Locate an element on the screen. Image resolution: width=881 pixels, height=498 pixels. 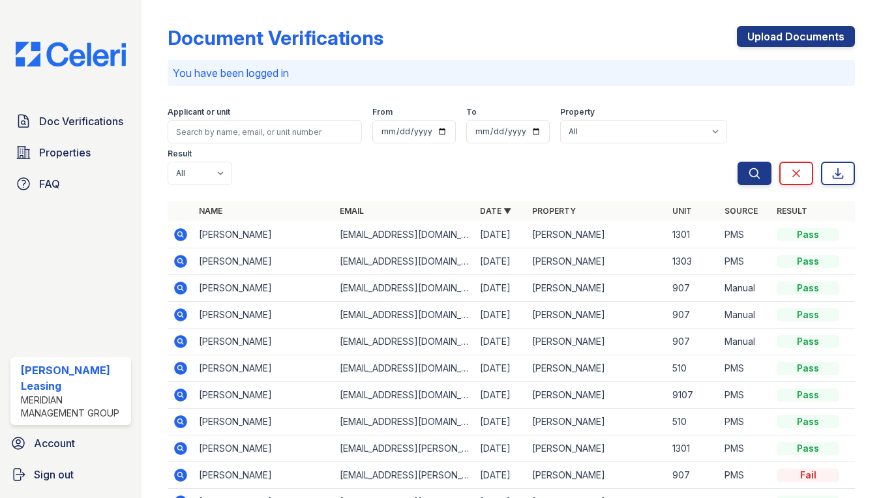
input: Search by name, email, or unit number is located at coordinates (265, 132).